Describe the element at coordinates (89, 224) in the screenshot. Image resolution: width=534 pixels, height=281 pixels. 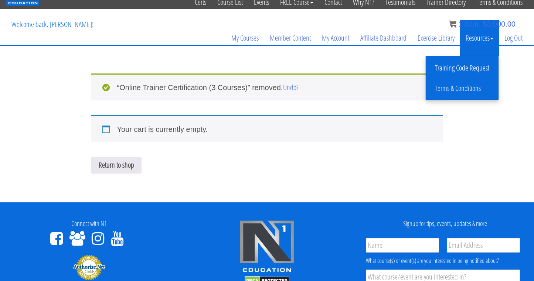
I see `h4: Connect with N1` at that location.